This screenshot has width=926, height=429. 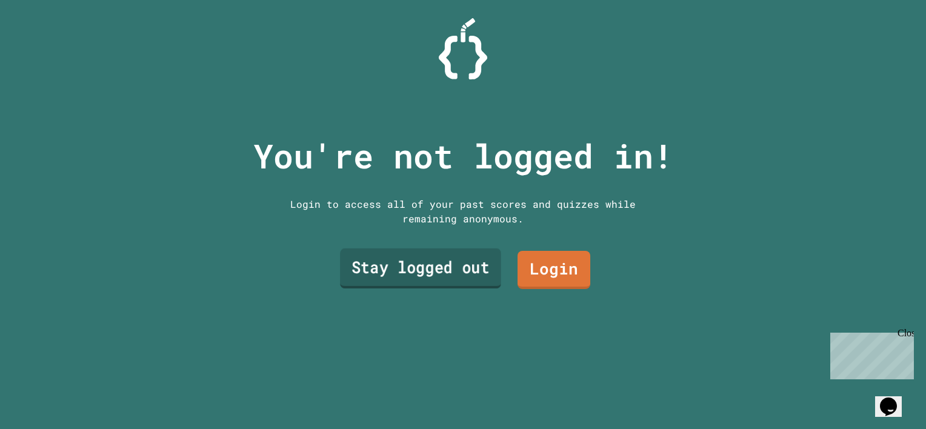 What do you see at coordinates (463, 48) in the screenshot?
I see `img: Logo.svg` at bounding box center [463, 48].